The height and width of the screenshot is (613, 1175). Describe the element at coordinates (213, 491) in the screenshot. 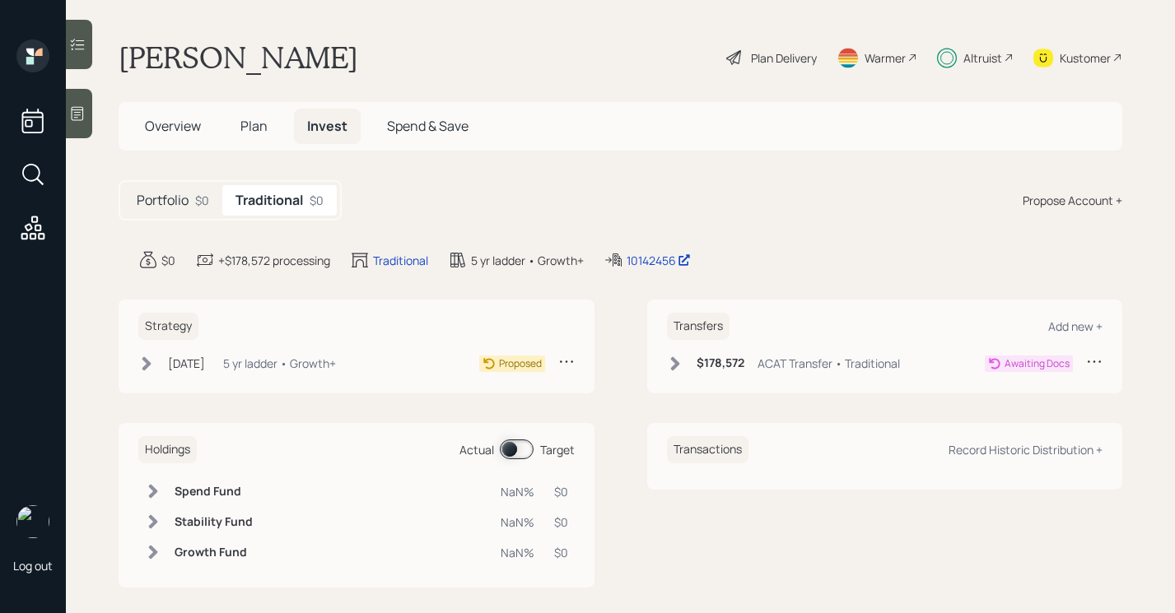

I see `h6: Spend Fund` at that location.